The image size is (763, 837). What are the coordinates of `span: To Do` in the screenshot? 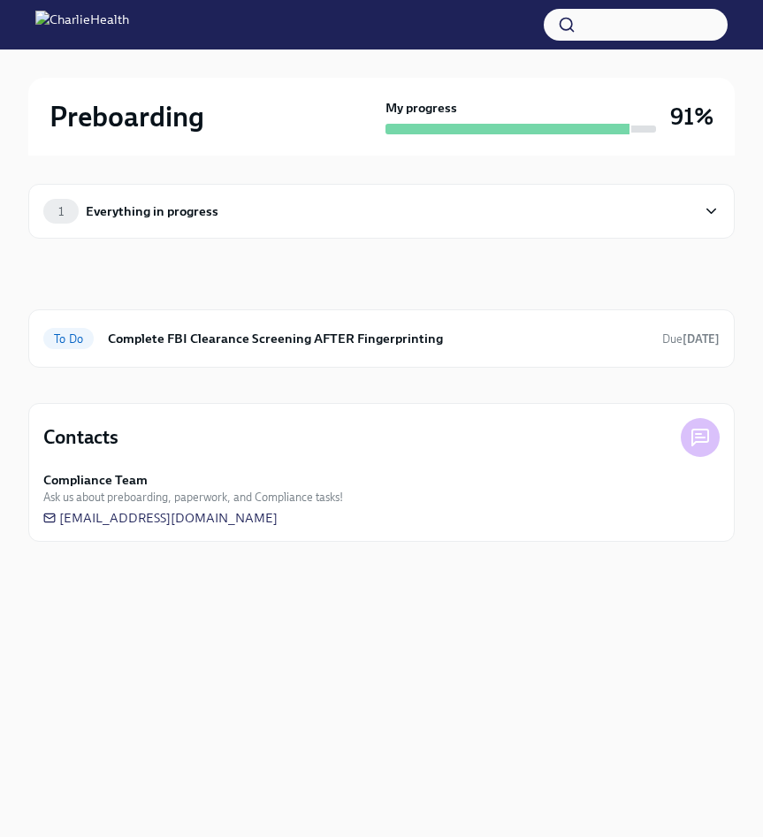 It's located at (68, 339).